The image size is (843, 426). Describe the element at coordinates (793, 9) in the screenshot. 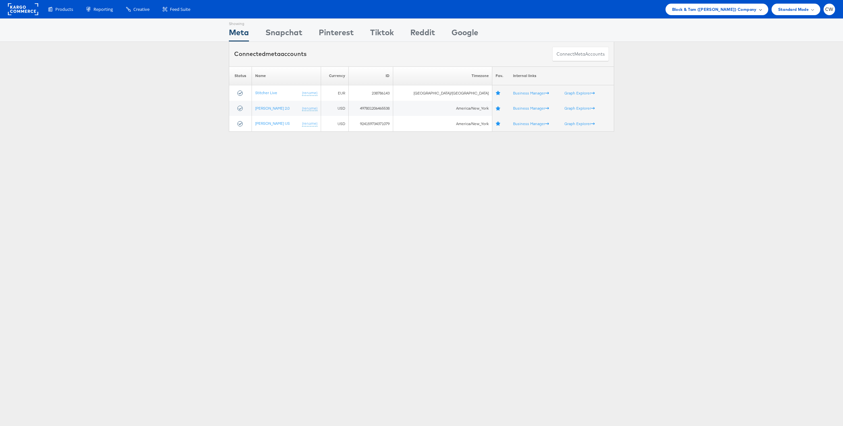

I see `span: Standard Mode` at that location.